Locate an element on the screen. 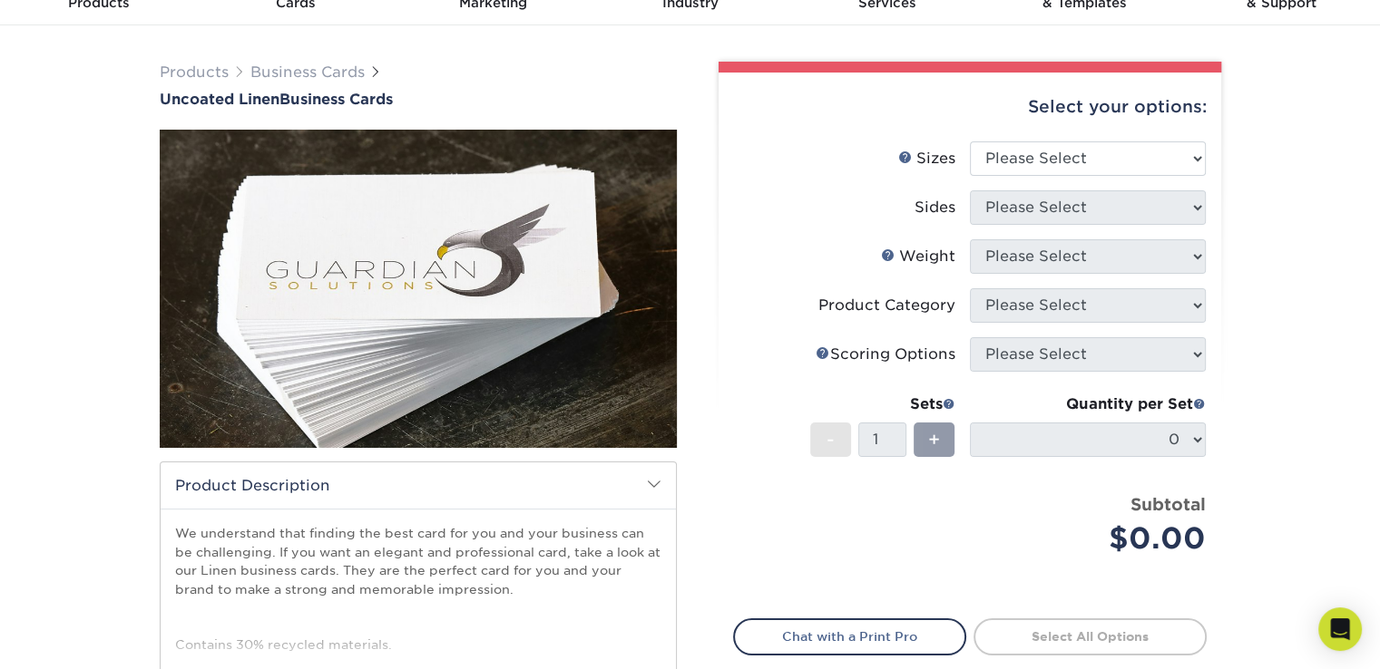  h2: Product Description is located at coordinates (418, 485).